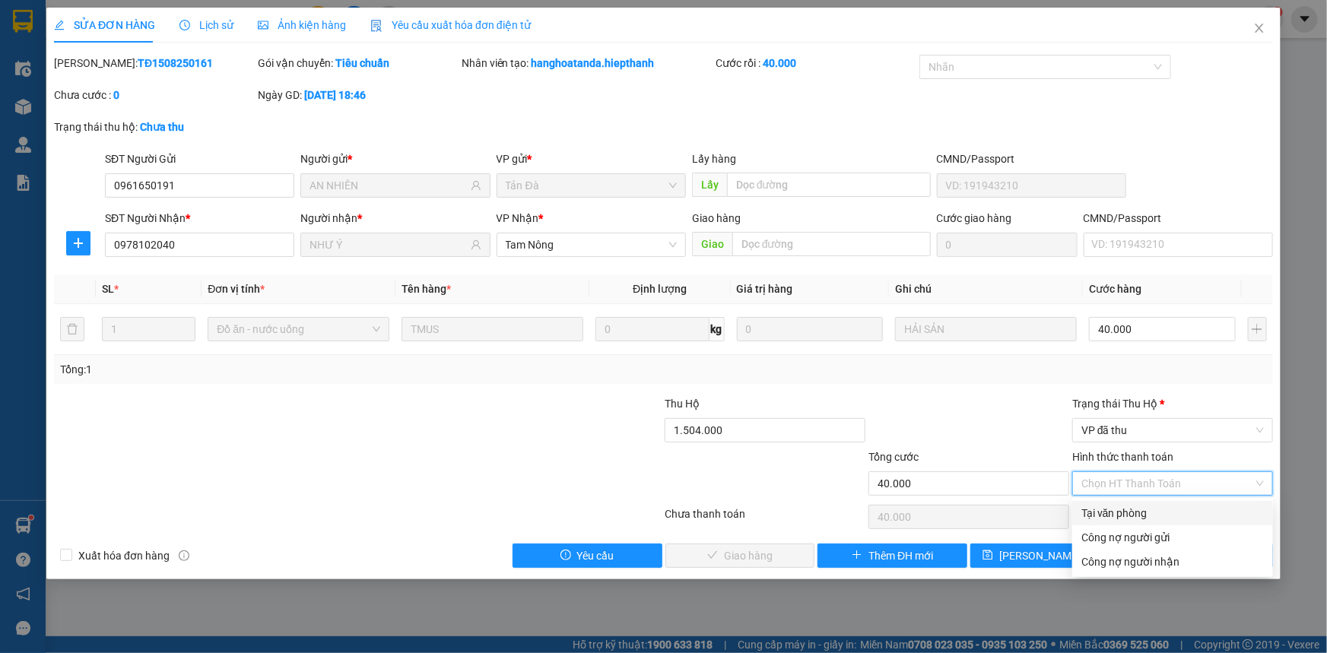 This screenshot has width=1327, height=653. I want to click on button: plusThêm ĐH mới, so click(892, 556).